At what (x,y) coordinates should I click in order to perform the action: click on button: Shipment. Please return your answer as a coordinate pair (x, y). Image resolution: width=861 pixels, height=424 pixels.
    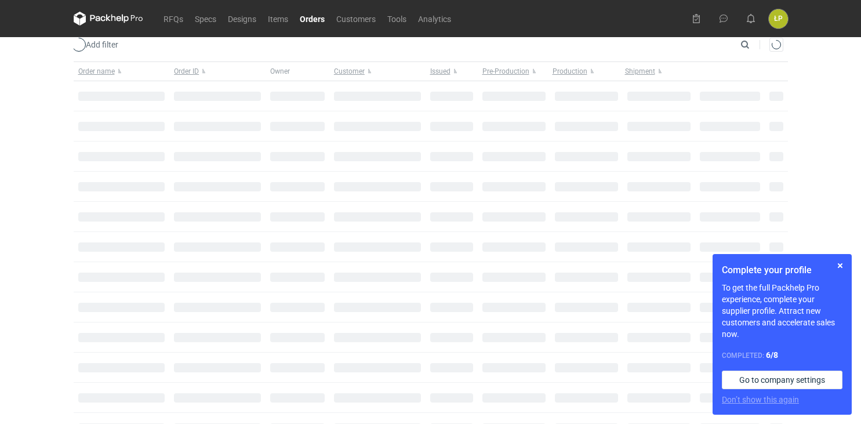
    Looking at the image, I should click on (659, 71).